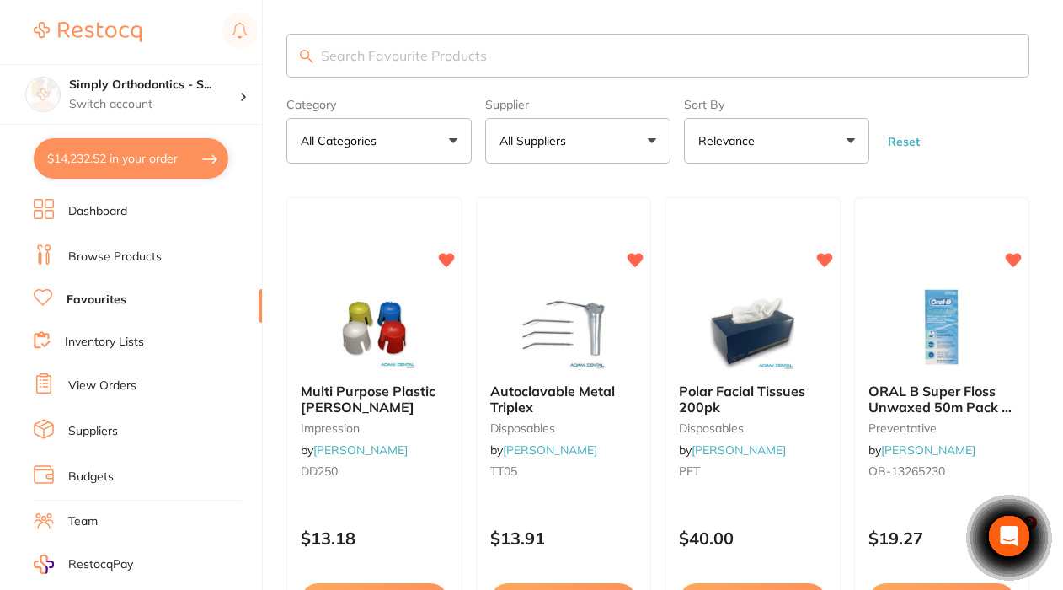 The image size is (1063, 590). What do you see at coordinates (941, 406) in the screenshot?
I see `span: ORAL B Super Floss Unwaxed 50m Pack of 6` at bounding box center [941, 406].